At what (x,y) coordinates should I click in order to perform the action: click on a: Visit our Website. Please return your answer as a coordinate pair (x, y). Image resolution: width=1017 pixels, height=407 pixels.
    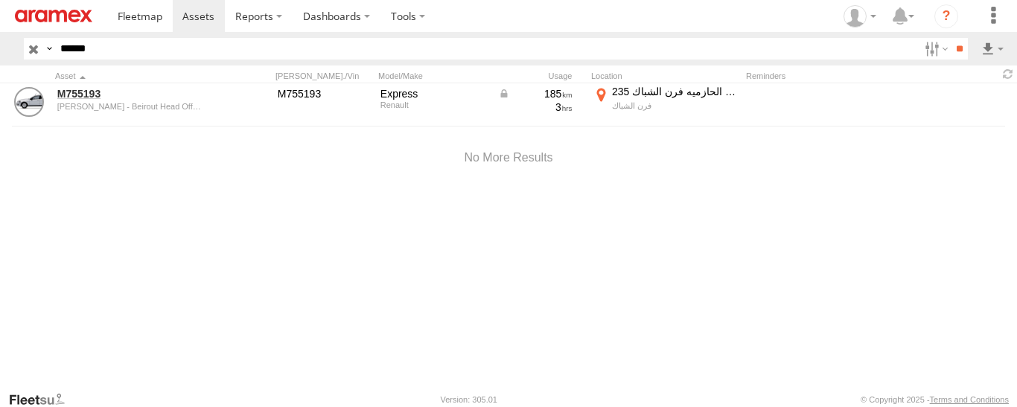
    Looking at the image, I should click on (42, 400).